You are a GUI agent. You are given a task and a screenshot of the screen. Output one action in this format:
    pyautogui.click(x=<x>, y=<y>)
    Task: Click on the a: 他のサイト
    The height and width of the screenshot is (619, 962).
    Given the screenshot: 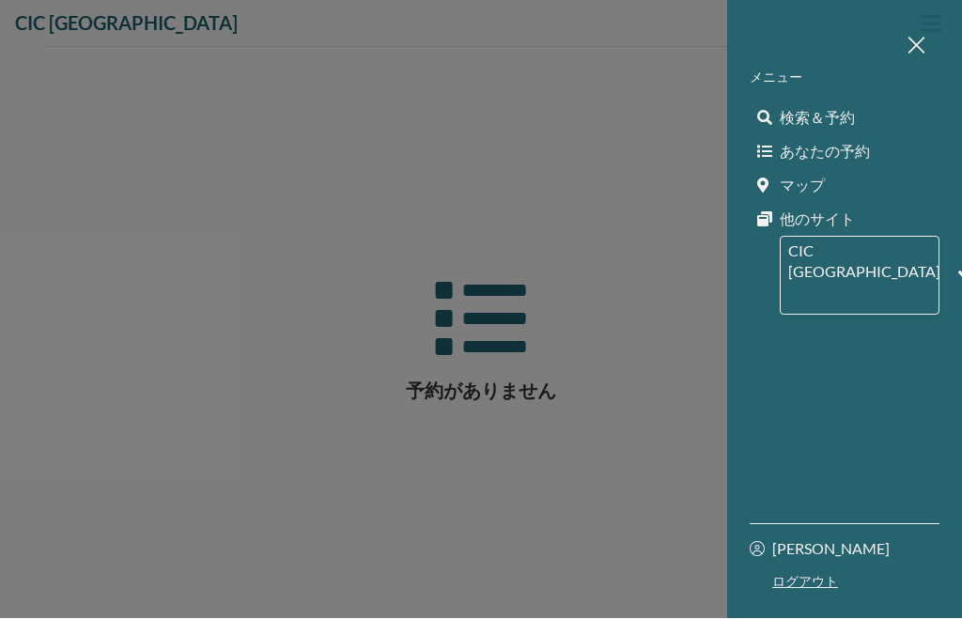 What is the action you would take?
    pyautogui.click(x=844, y=220)
    